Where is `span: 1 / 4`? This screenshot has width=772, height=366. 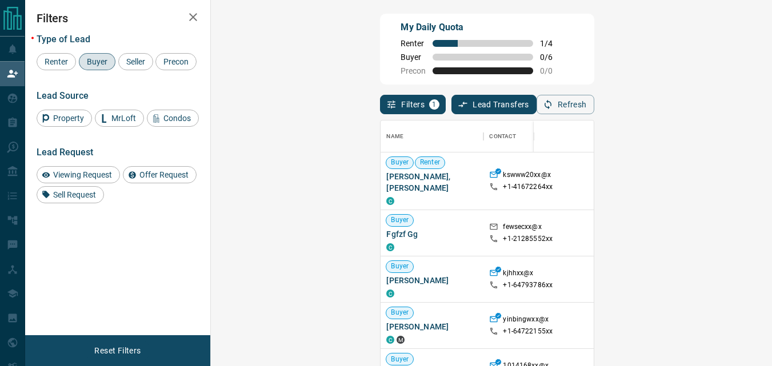 span: 1 / 4 is located at coordinates (553, 43).